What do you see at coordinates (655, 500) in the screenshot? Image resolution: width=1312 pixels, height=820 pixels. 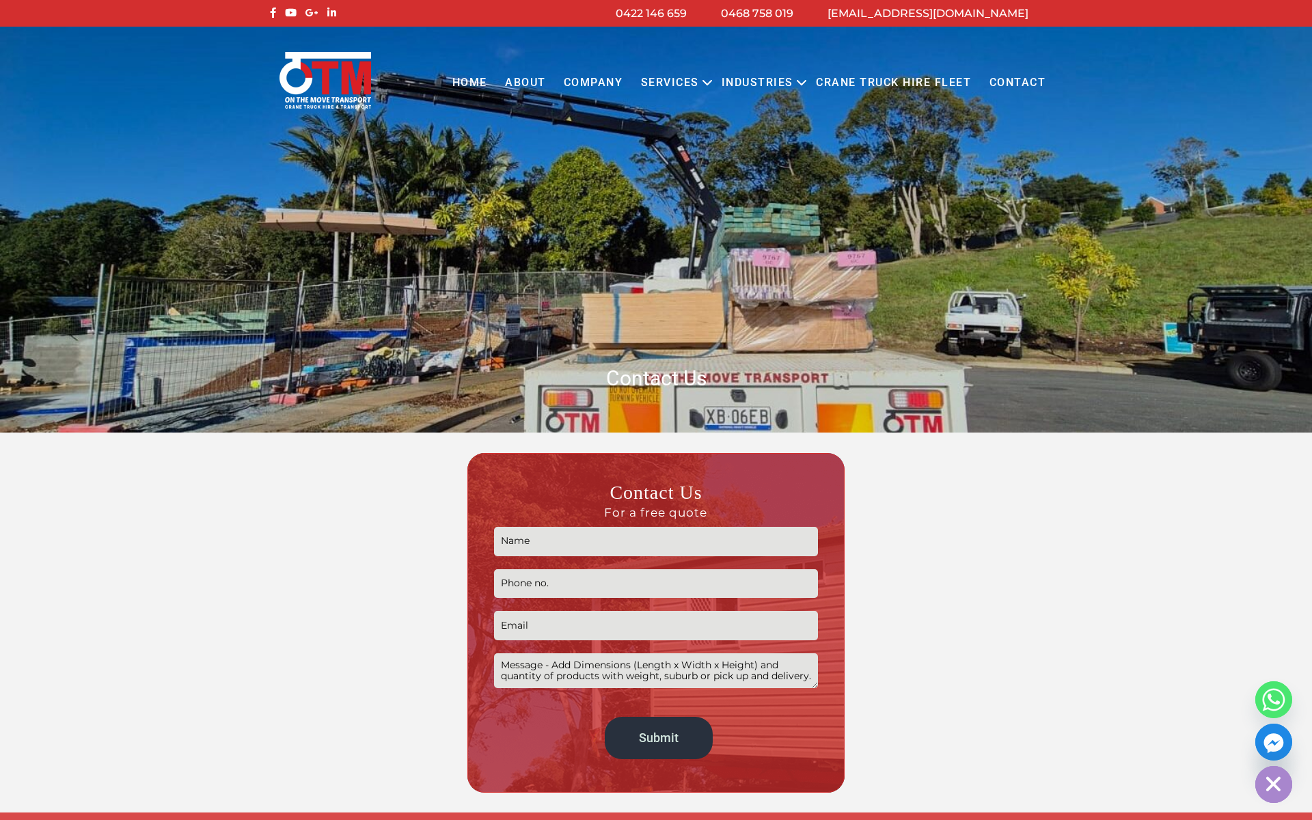 I see `h3: Contact Us` at bounding box center [655, 500].